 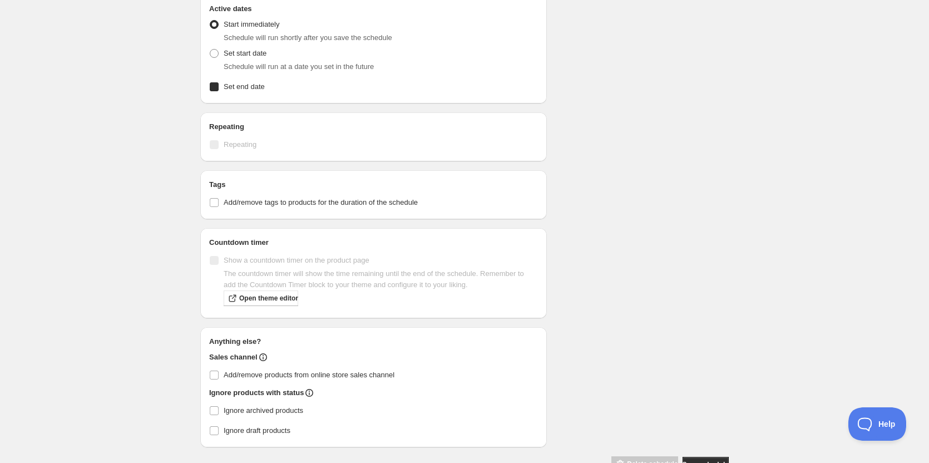 I want to click on span: Start immediately, so click(x=251, y=24).